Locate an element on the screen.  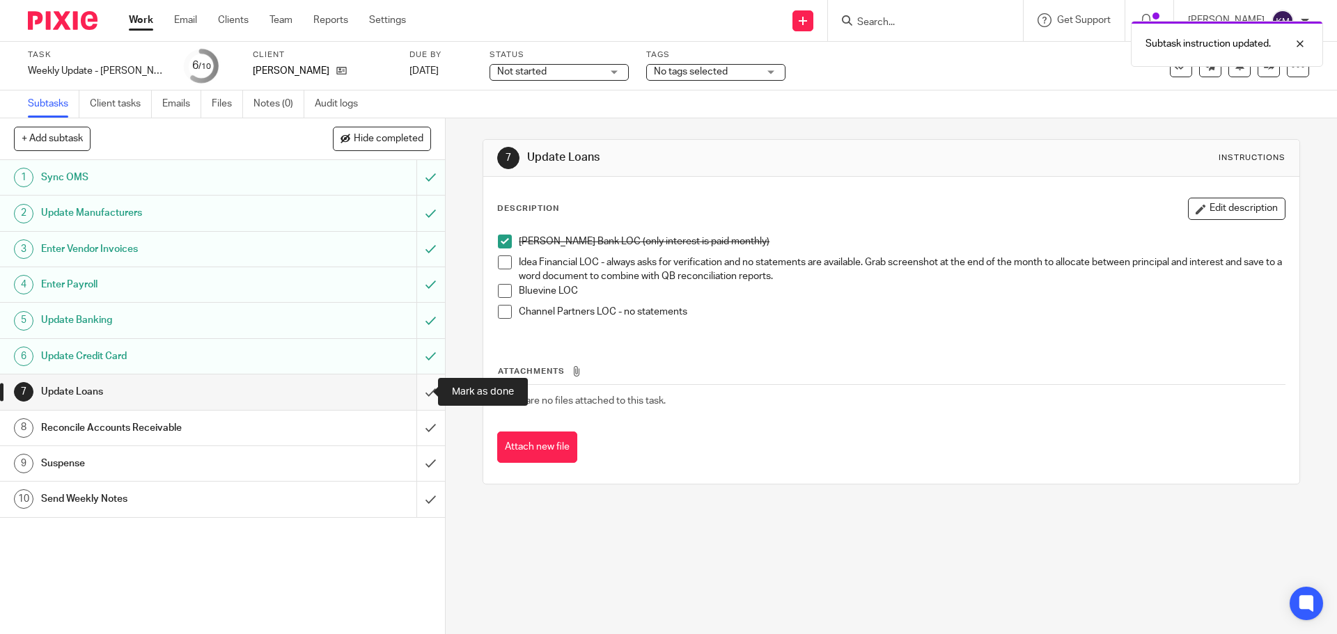
a: Work is located at coordinates (141, 20).